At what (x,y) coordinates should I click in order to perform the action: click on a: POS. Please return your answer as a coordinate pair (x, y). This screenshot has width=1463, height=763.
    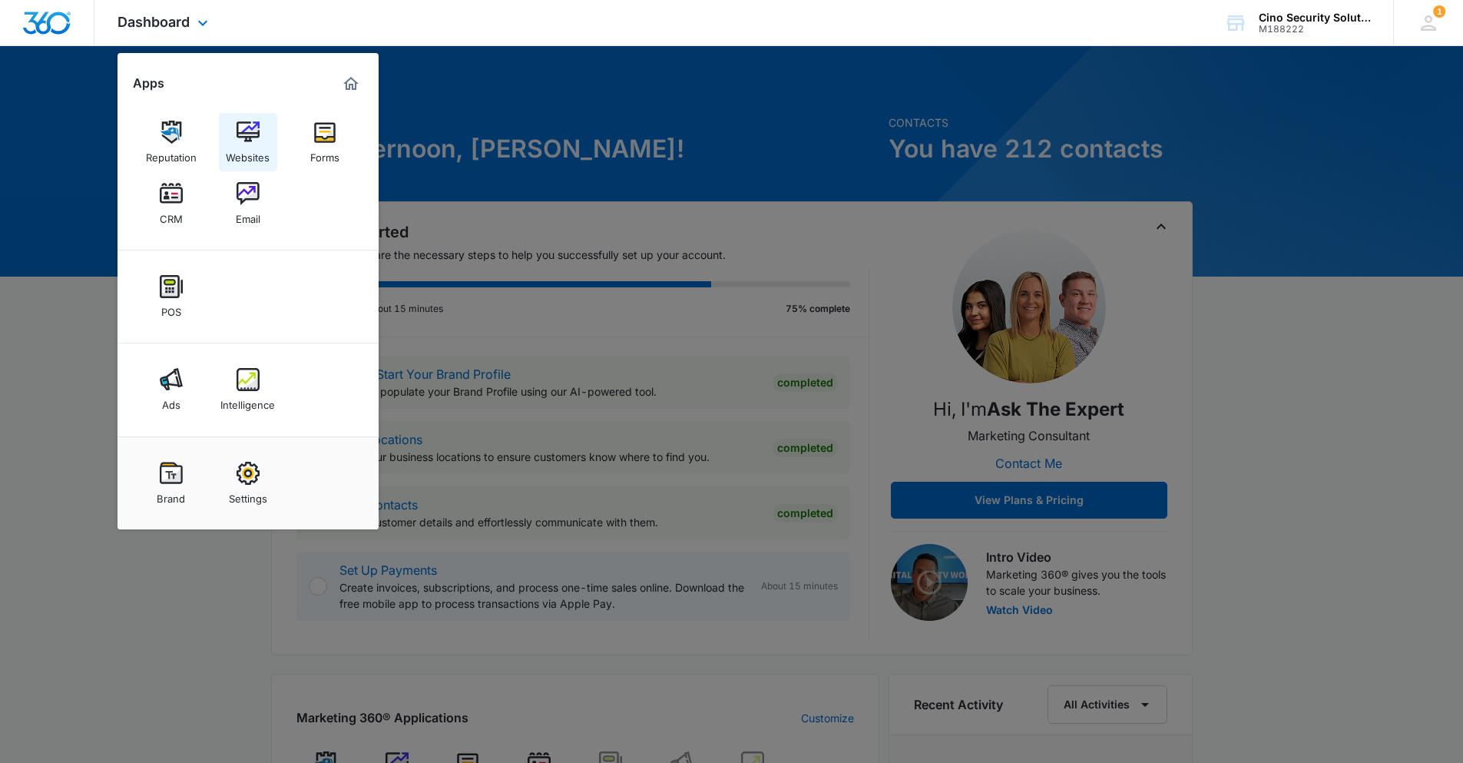
    Looking at the image, I should click on (171, 296).